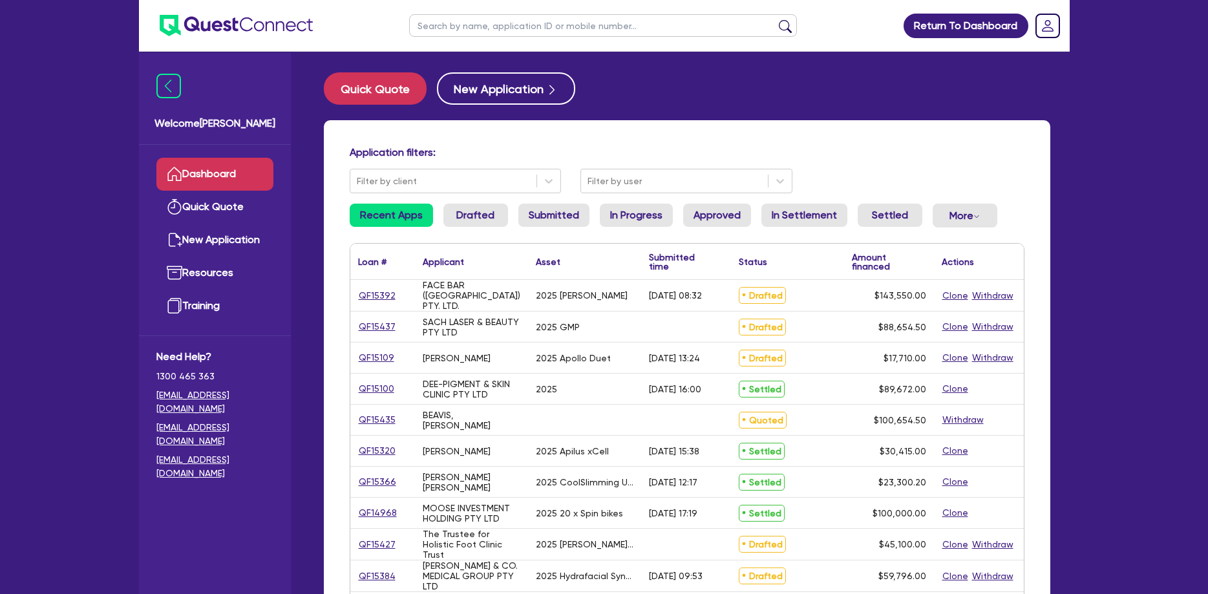 The image size is (1208, 594). What do you see at coordinates (471, 389) in the screenshot?
I see `div: DEE-PIGMENT & SKIN CLINIC PTY LTD` at bounding box center [471, 389].